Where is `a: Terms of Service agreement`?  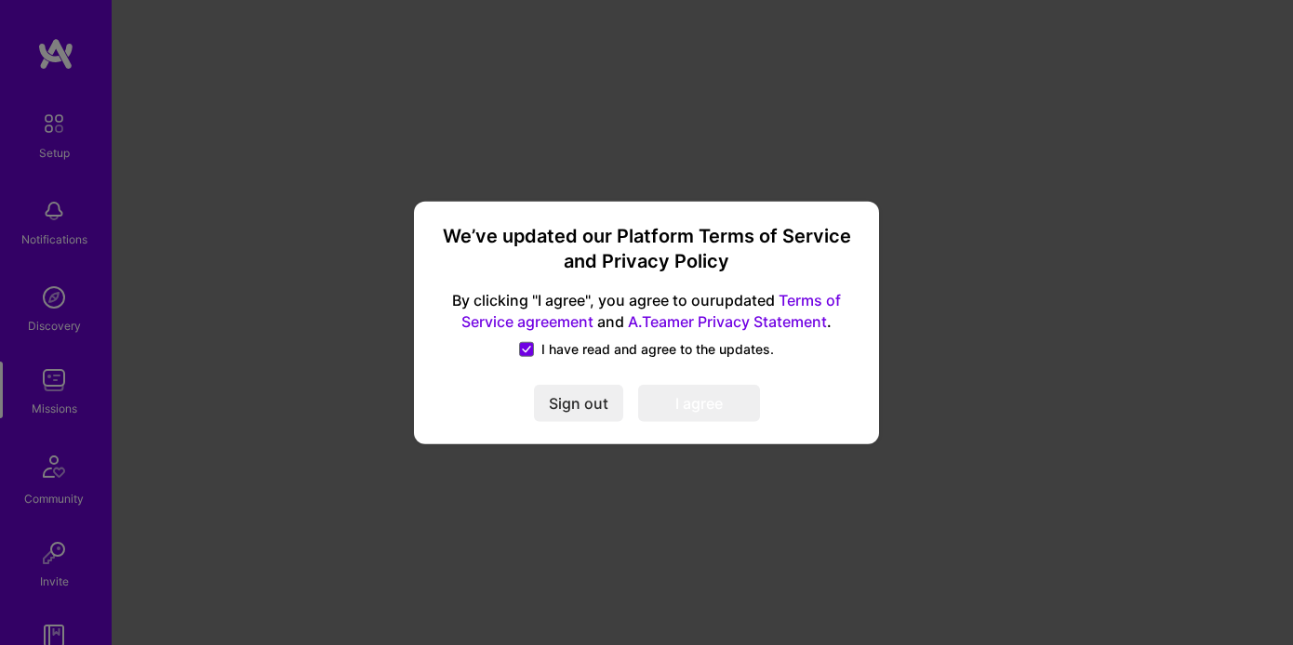 a: Terms of Service agreement is located at coordinates (651, 311).